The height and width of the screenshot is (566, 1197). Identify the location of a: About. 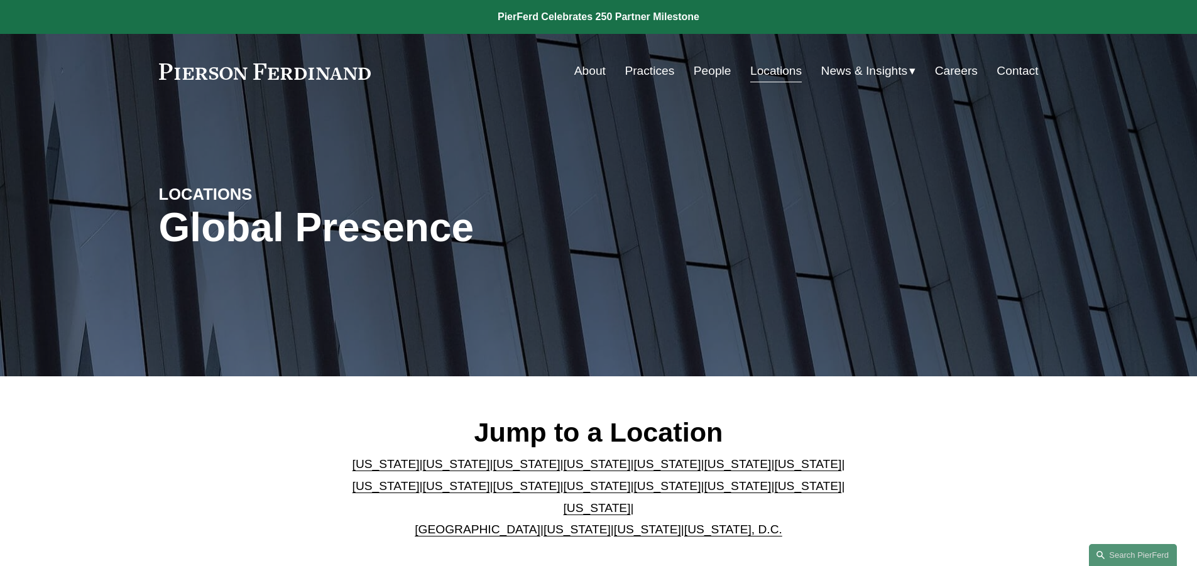
(590, 71).